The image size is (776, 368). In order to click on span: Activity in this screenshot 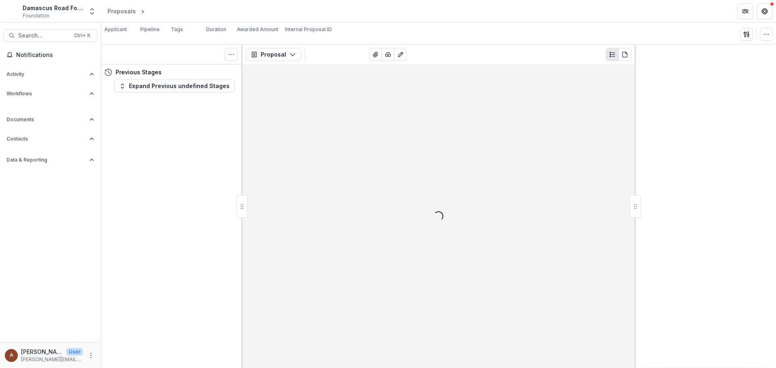, I will do `click(46, 74)`.